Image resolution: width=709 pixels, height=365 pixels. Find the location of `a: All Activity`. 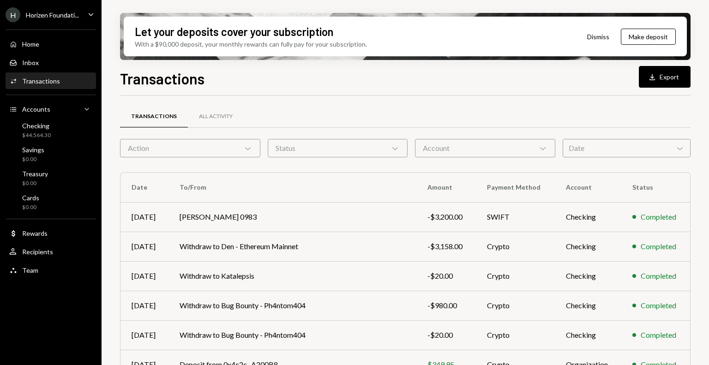

a: All Activity is located at coordinates (216, 116).